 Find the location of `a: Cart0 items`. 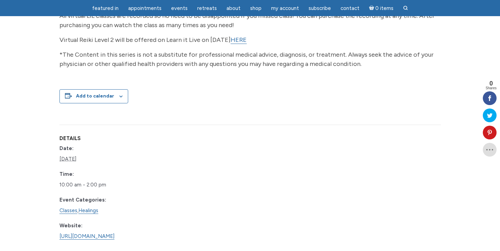

a: Cart0 items is located at coordinates (382, 8).